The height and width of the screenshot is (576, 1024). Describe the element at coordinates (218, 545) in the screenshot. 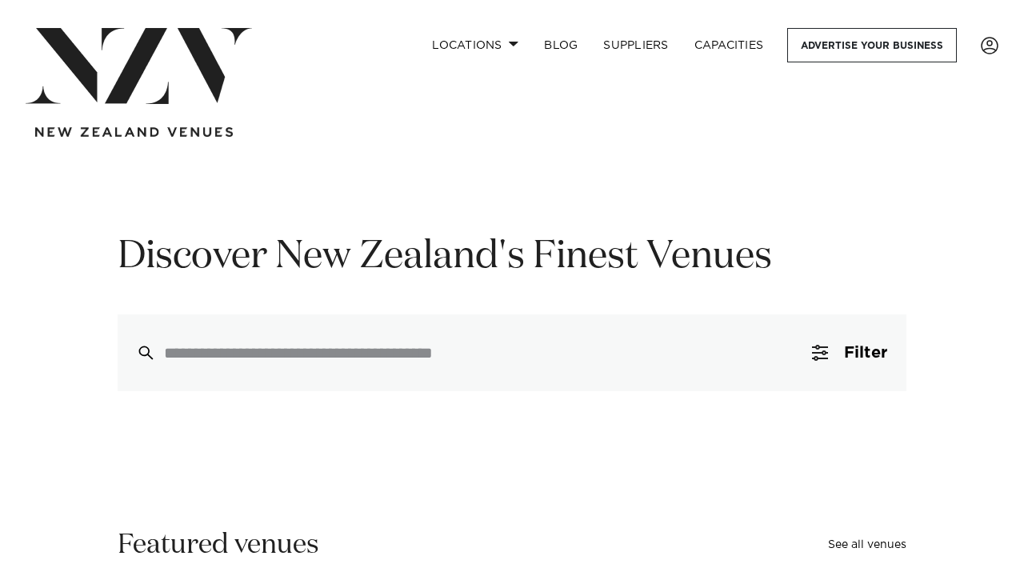

I see `h2: Featured venues` at that location.